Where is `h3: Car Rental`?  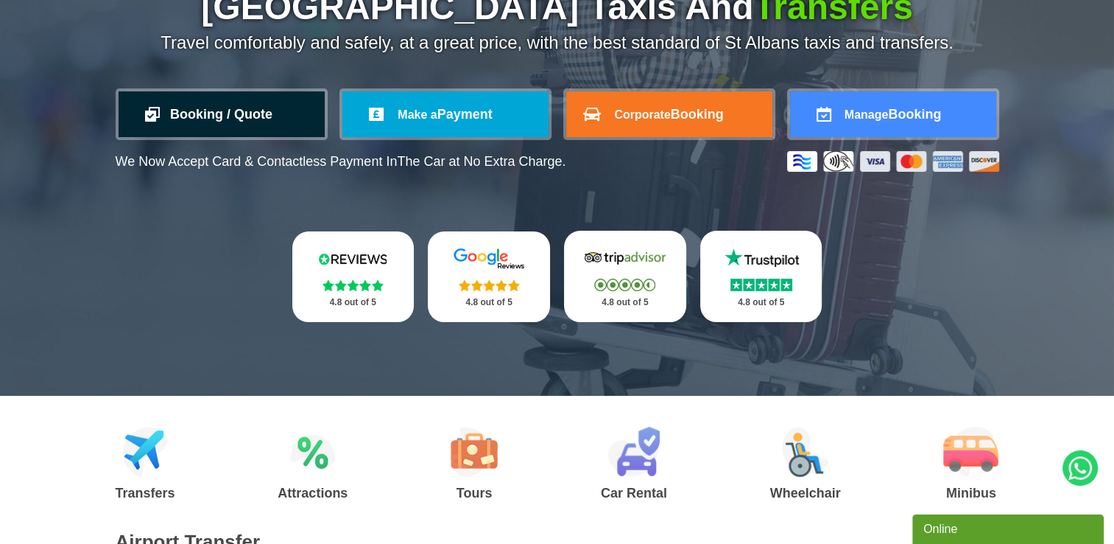
h3: Car Rental is located at coordinates (634, 493).